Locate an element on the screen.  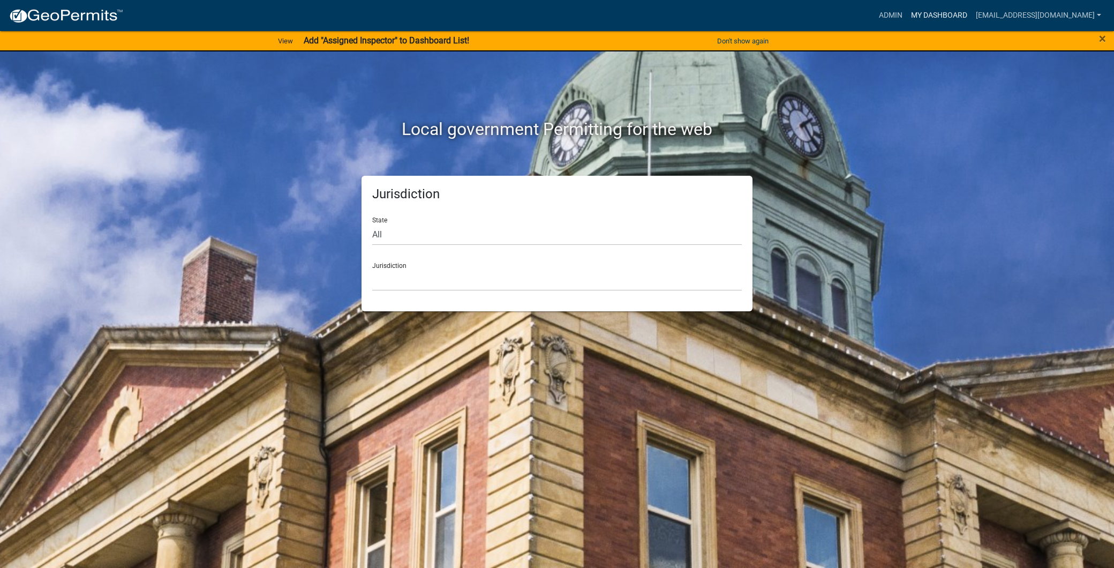
a: My Dashboard is located at coordinates (939, 16).